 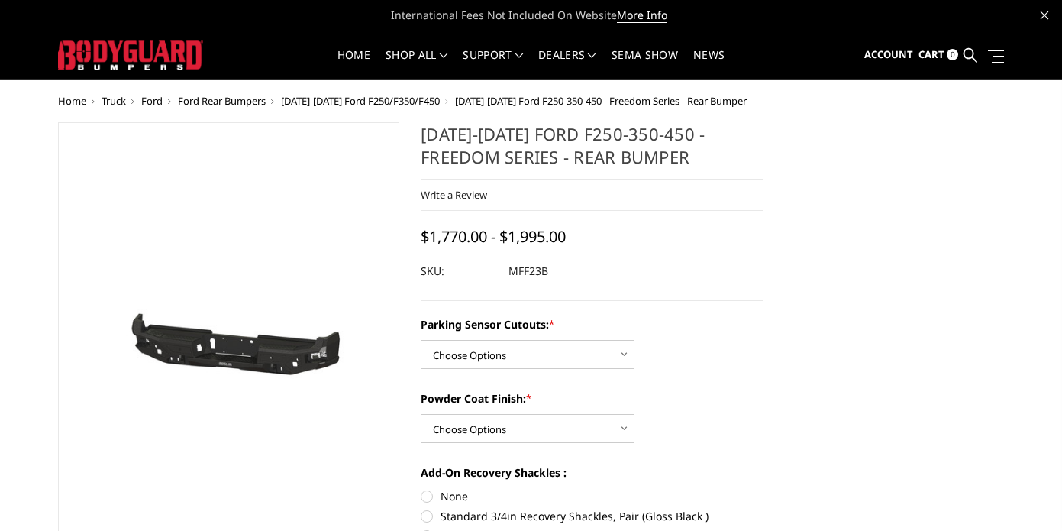 I want to click on a: Dealers, so click(x=567, y=64).